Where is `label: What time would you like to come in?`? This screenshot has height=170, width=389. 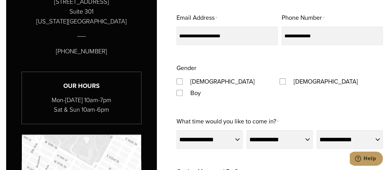
label: What time would you like to come in? is located at coordinates (227, 121).